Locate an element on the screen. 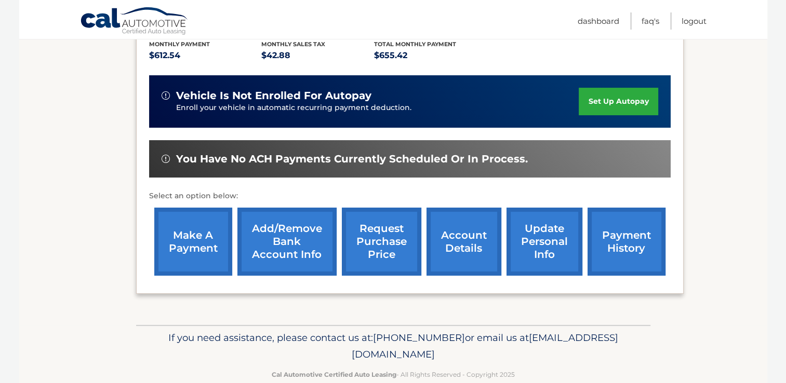 The height and width of the screenshot is (383, 786). span: Monthly sales Tax is located at coordinates (293, 44).